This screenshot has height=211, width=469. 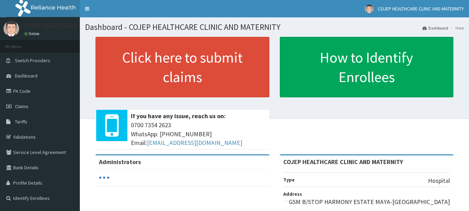 I want to click on span: Claims, so click(x=22, y=106).